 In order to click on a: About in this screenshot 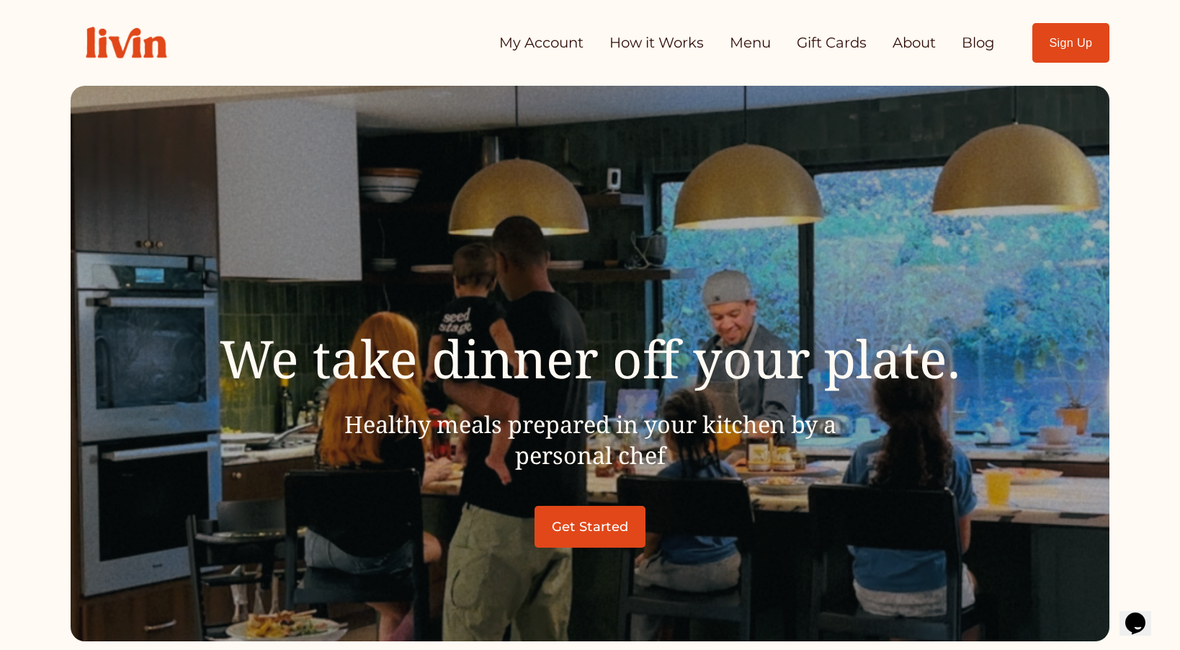, I will do `click(914, 43)`.